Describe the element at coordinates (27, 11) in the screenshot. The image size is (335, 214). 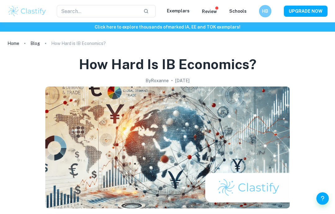
I see `img: Clastify logo` at that location.